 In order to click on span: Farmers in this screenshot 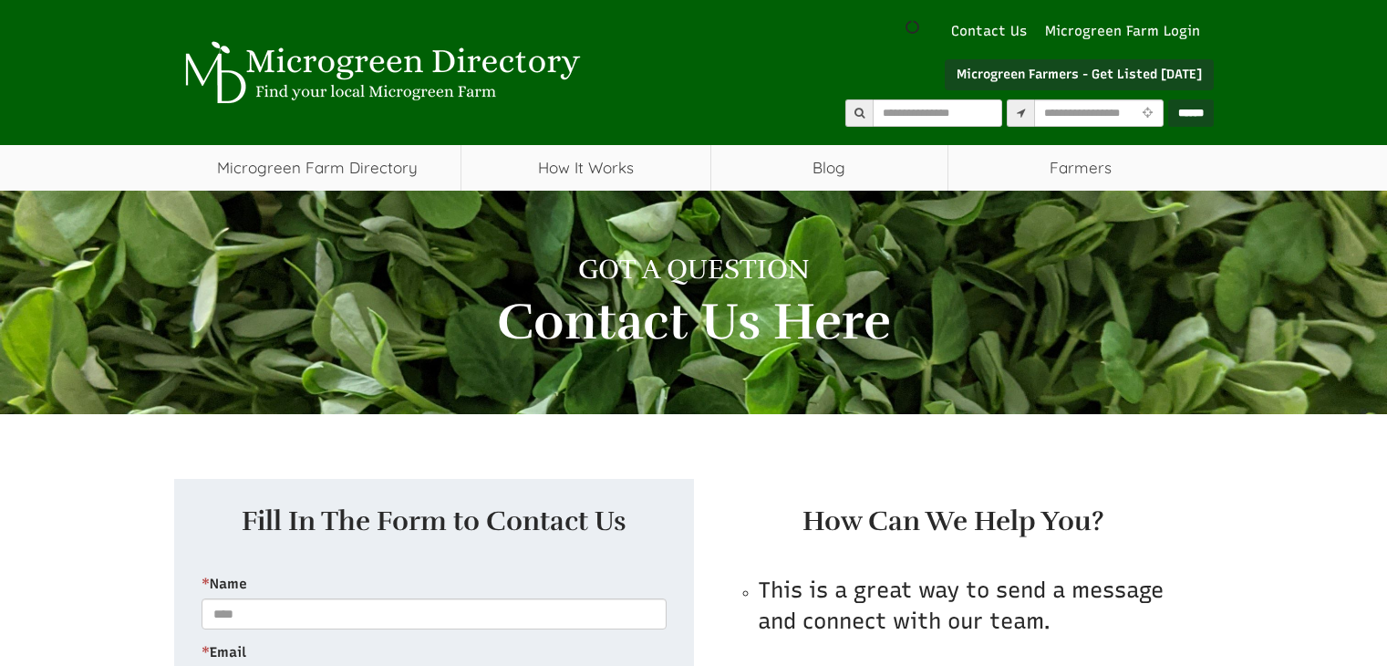, I will do `click(1081, 168)`.